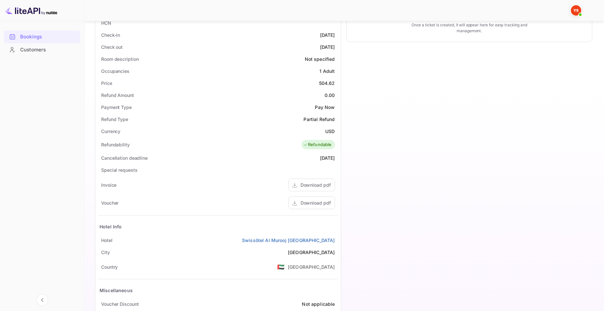  Describe the element at coordinates (111, 226) in the screenshot. I see `div: Hotel Info` at that location.